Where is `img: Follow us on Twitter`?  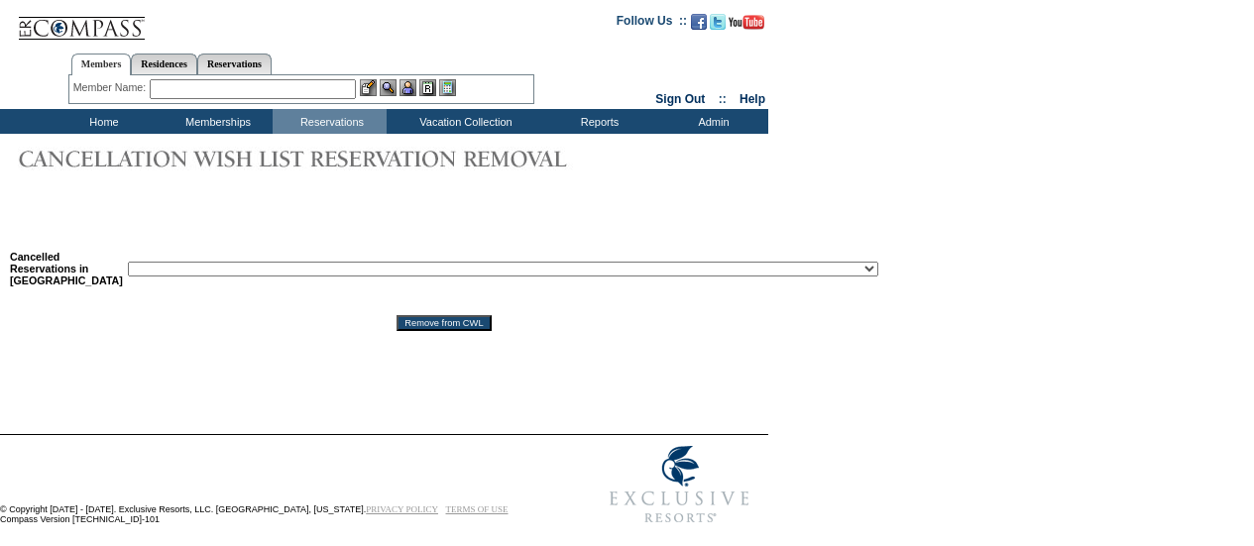 img: Follow us on Twitter is located at coordinates (718, 22).